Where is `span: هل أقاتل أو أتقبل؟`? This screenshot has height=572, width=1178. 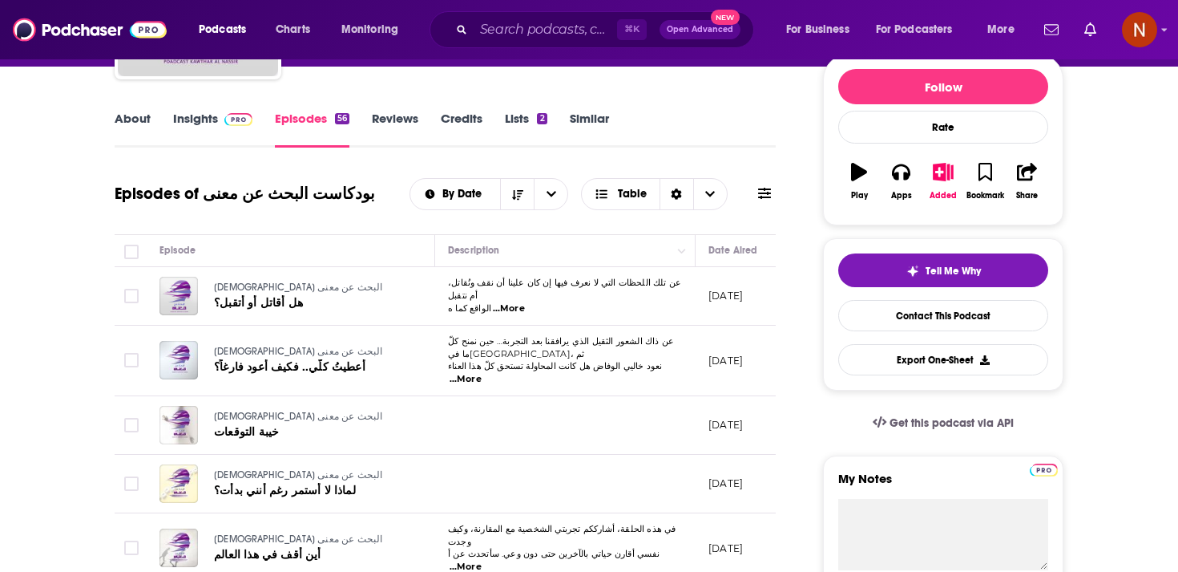 span: هل أقاتل أو أتقبل؟ is located at coordinates (258, 302).